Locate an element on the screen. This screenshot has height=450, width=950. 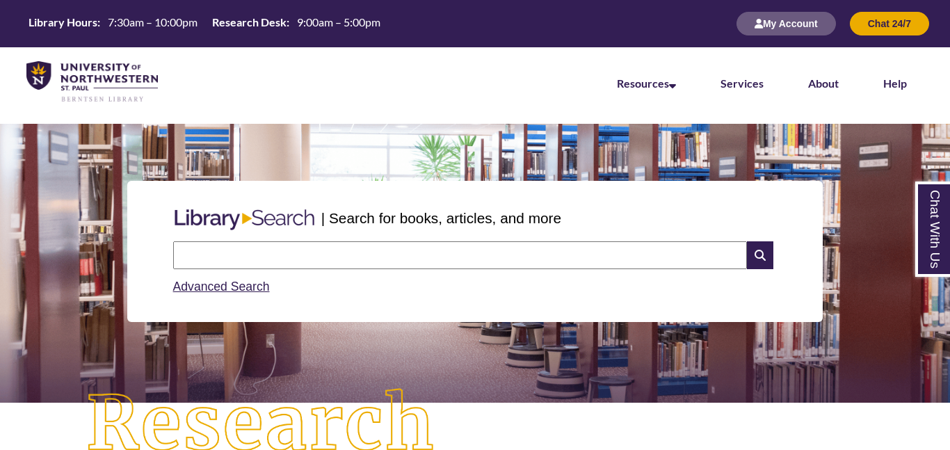
a: My Account is located at coordinates (786, 23).